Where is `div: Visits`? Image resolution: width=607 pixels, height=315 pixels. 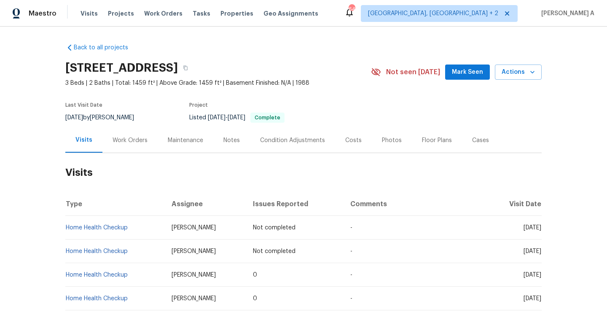
div: Visits is located at coordinates (84, 140).